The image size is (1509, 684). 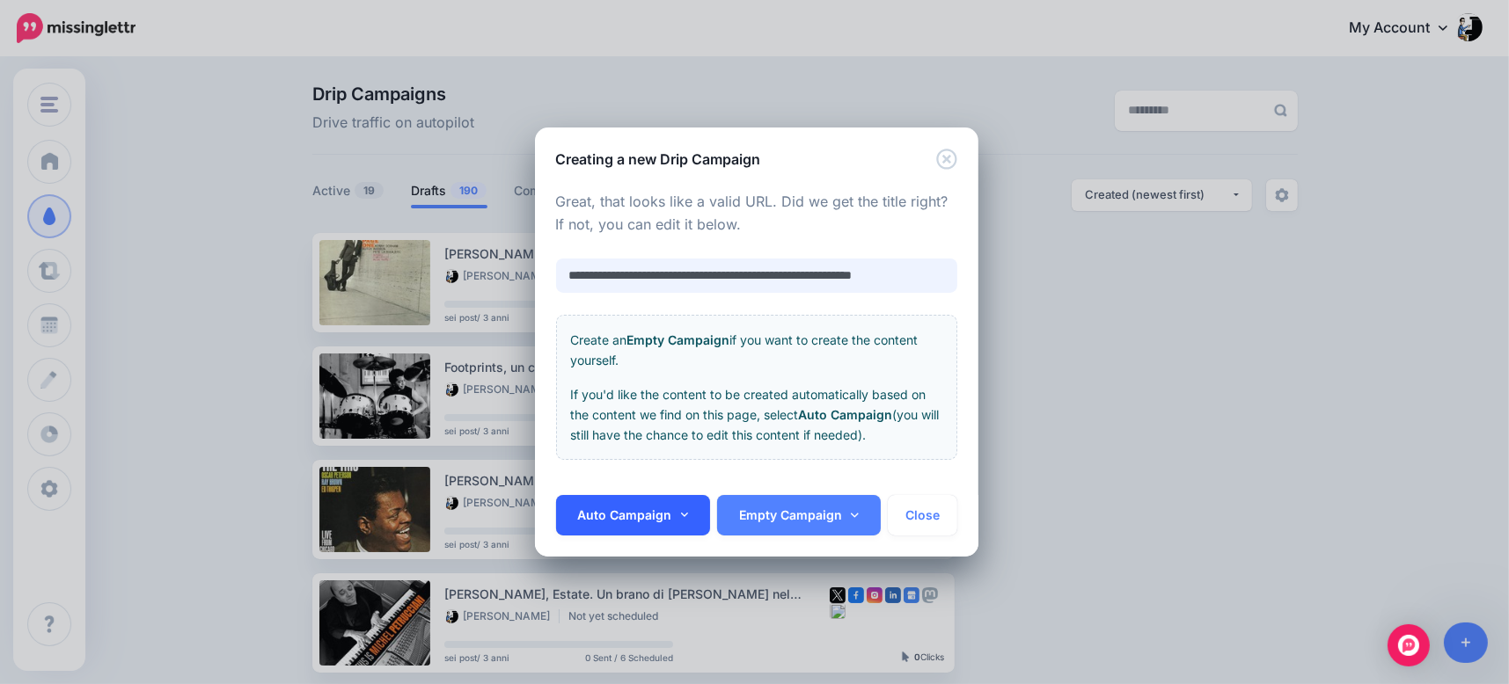 What do you see at coordinates (678, 340) in the screenshot?
I see `b: Empty Campaign` at bounding box center [678, 340].